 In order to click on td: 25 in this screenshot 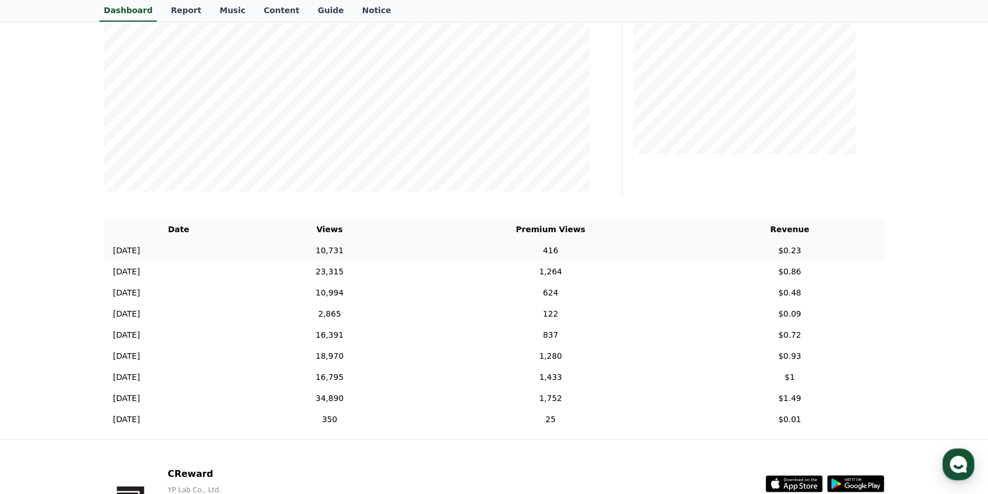, I will do `click(550, 419)`.